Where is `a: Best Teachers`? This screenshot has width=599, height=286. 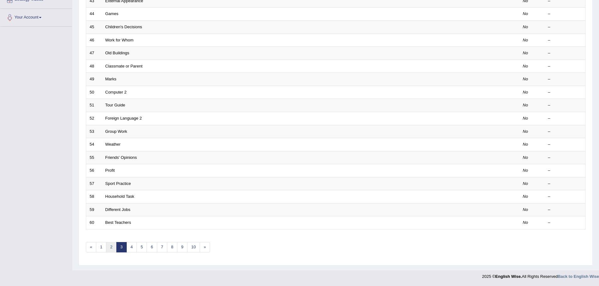
a: Best Teachers is located at coordinates (118, 223).